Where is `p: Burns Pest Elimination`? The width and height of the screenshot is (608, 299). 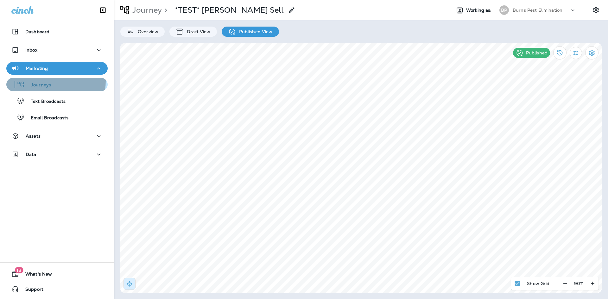 p: Burns Pest Elimination is located at coordinates (538, 10).